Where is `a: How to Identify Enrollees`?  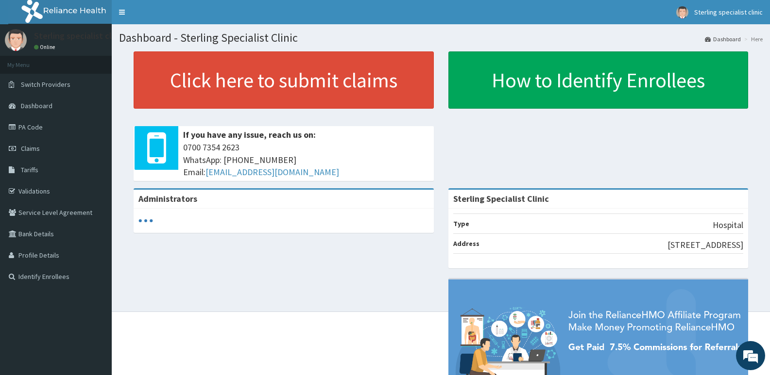
a: How to Identify Enrollees is located at coordinates (598, 80).